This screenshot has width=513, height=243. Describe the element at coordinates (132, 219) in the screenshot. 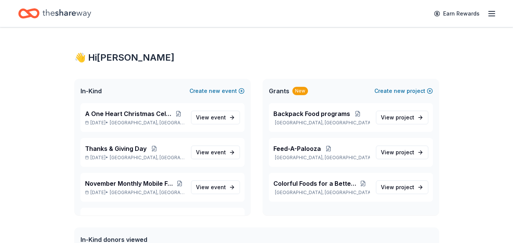

I see `span: Community Champion Awards Benefit Presented by: One Heart for Women and Children's` at that location.